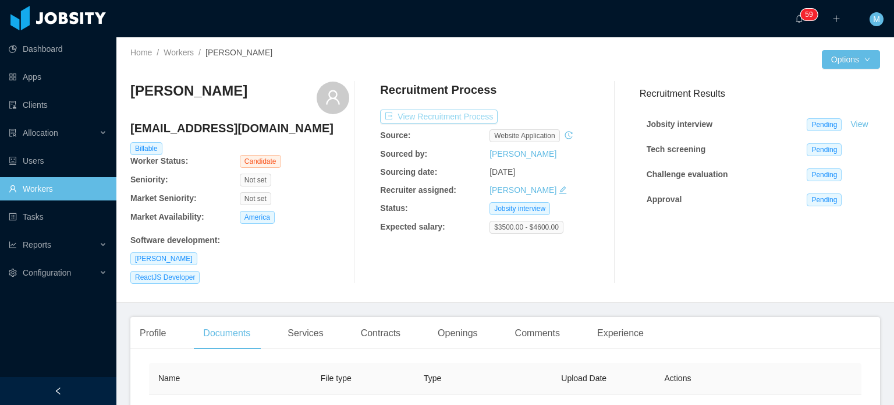 This screenshot has width=894, height=405. I want to click on button: icon: exportView Recruitment Process, so click(439, 116).